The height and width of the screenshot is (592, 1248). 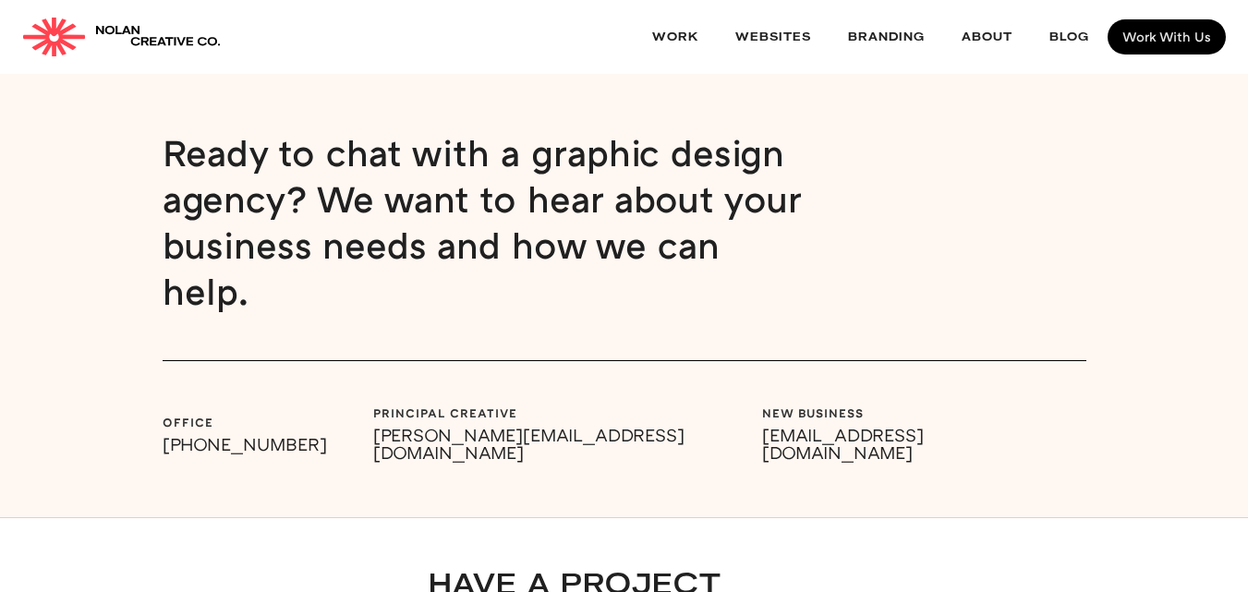 I want to click on div: Work With Us, so click(x=1167, y=37).